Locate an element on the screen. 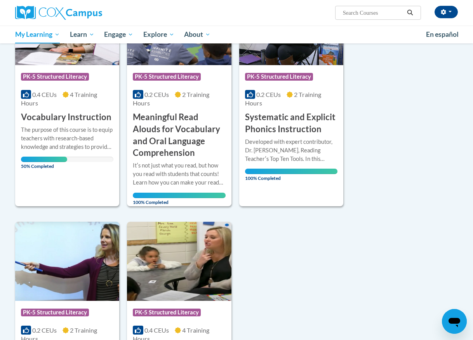 Image resolution: width=473 pixels, height=340 pixels. a: Engage is located at coordinates (118, 35).